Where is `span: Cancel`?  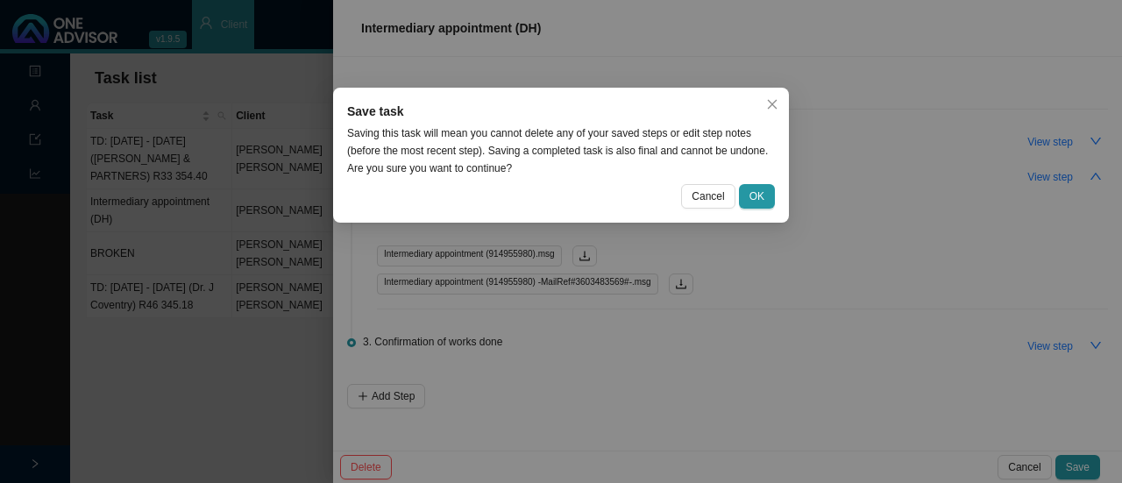
span: Cancel is located at coordinates (707, 196).